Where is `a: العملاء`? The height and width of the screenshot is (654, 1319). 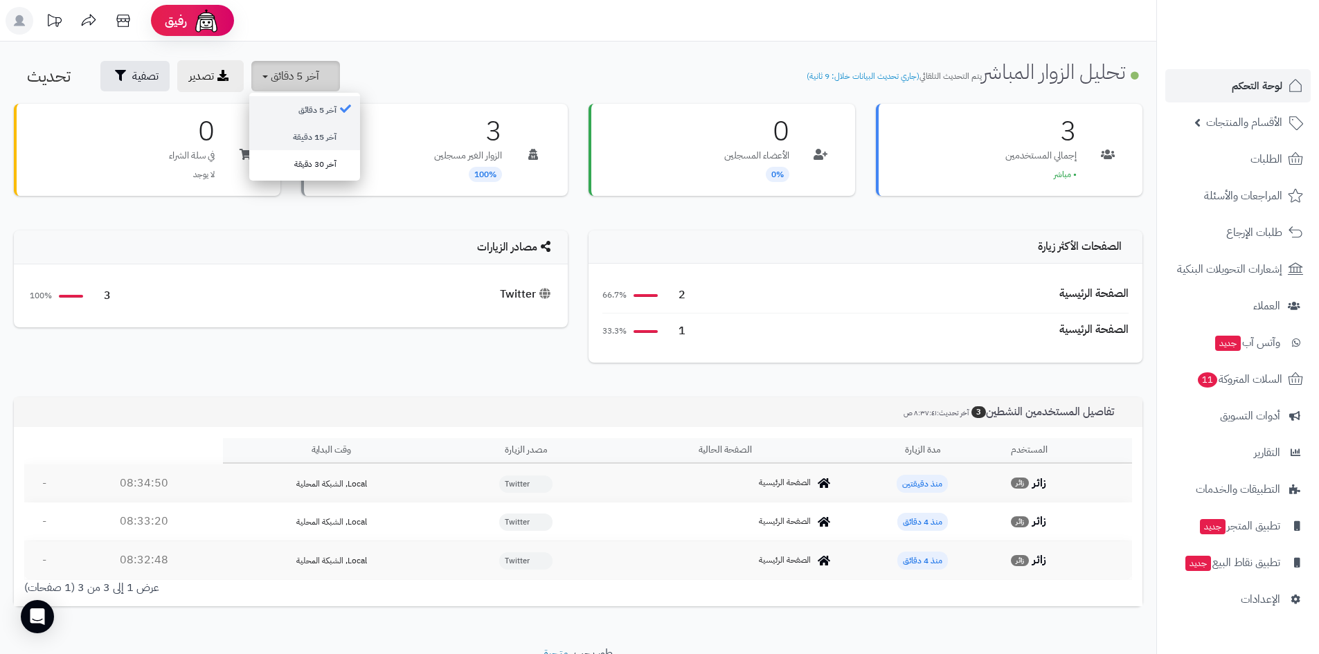 a: العملاء is located at coordinates (1238, 306).